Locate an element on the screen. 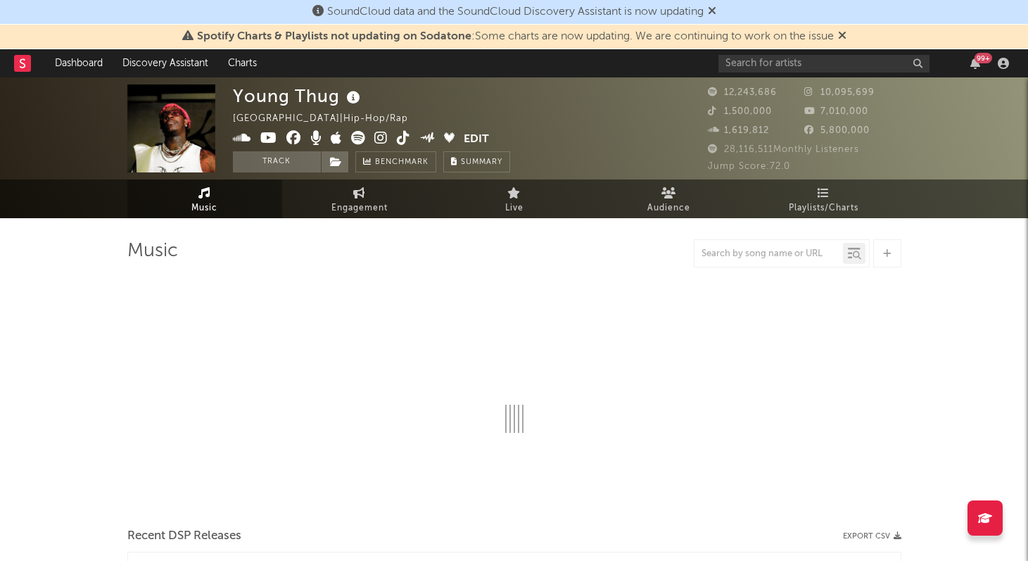 The image size is (1028, 561). input: Search by song name or URL is located at coordinates (768, 254).